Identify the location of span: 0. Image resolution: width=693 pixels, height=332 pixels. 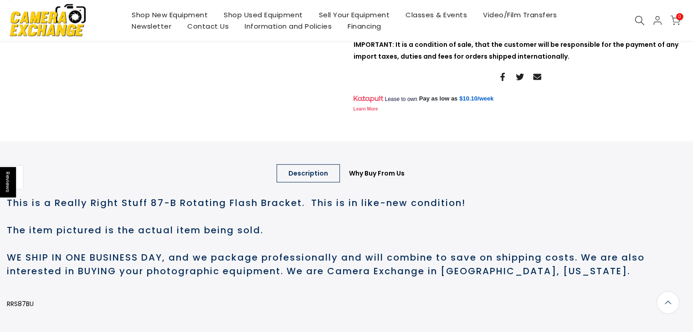
(679, 16).